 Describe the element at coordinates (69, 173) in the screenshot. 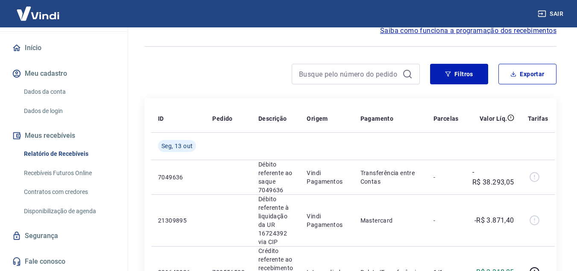

I see `a: Recebíveis Futuros Online` at that location.